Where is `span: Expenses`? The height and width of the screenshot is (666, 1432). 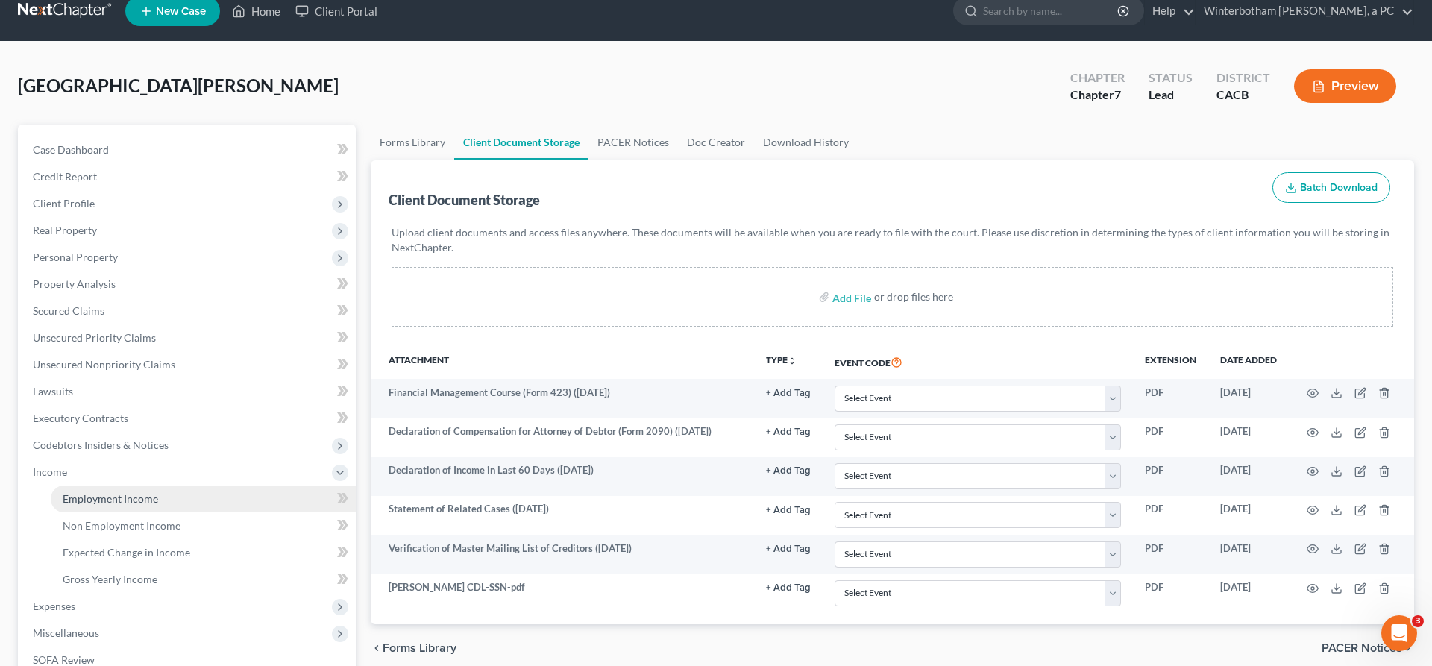
span: Expenses is located at coordinates (54, 606).